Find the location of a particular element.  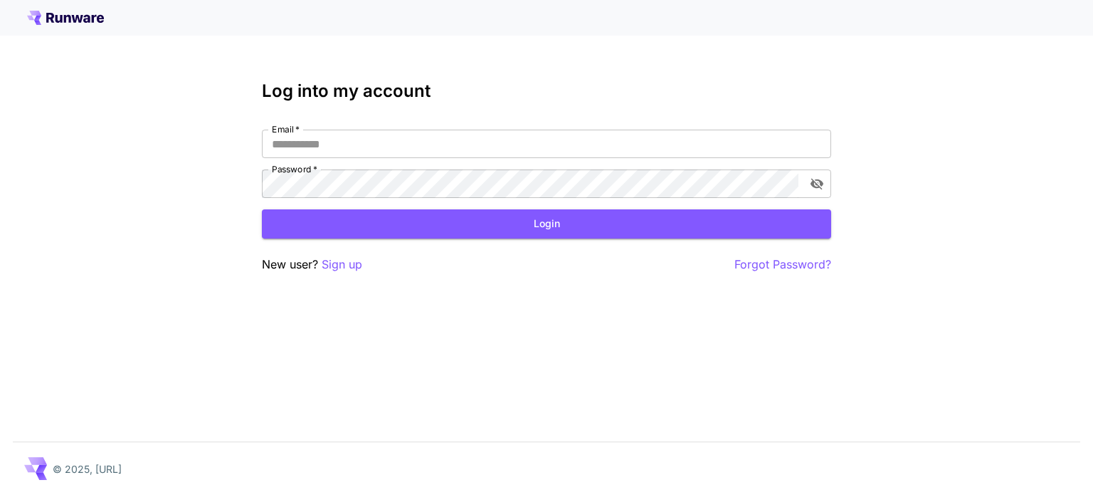

button: Forgot Password? is located at coordinates (783, 264).